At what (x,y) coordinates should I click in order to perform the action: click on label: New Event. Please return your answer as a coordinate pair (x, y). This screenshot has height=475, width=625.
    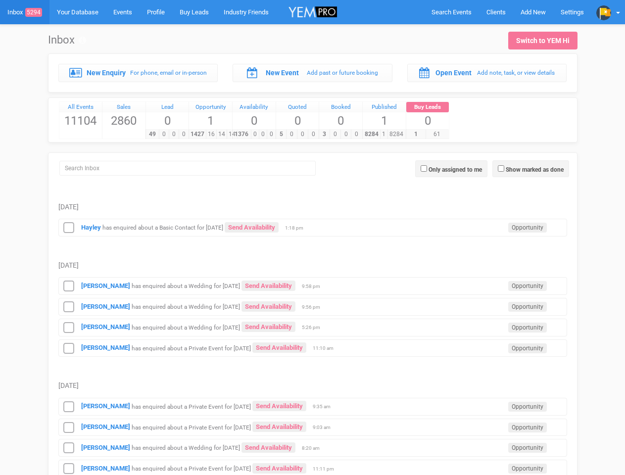
    Looking at the image, I should click on (282, 73).